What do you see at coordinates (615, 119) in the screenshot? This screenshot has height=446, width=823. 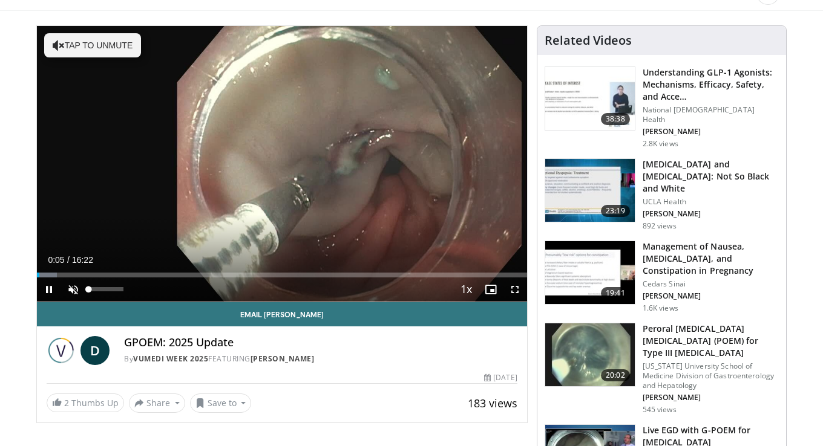 I see `span: 38:38` at bounding box center [615, 119].